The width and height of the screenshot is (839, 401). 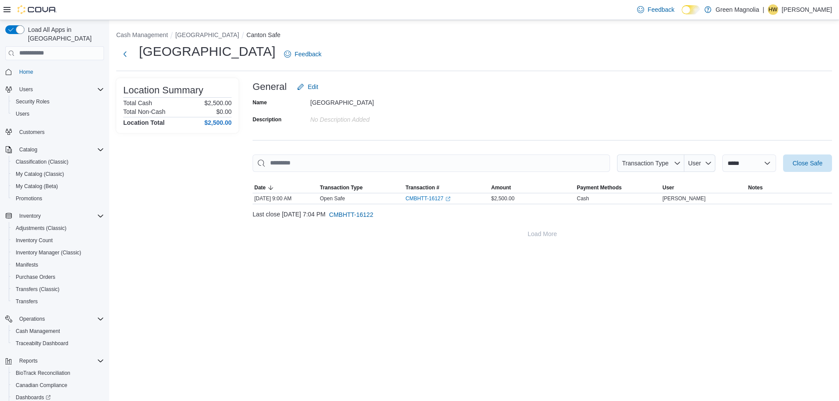 What do you see at coordinates (308, 87) in the screenshot?
I see `button: Edit` at bounding box center [308, 87].